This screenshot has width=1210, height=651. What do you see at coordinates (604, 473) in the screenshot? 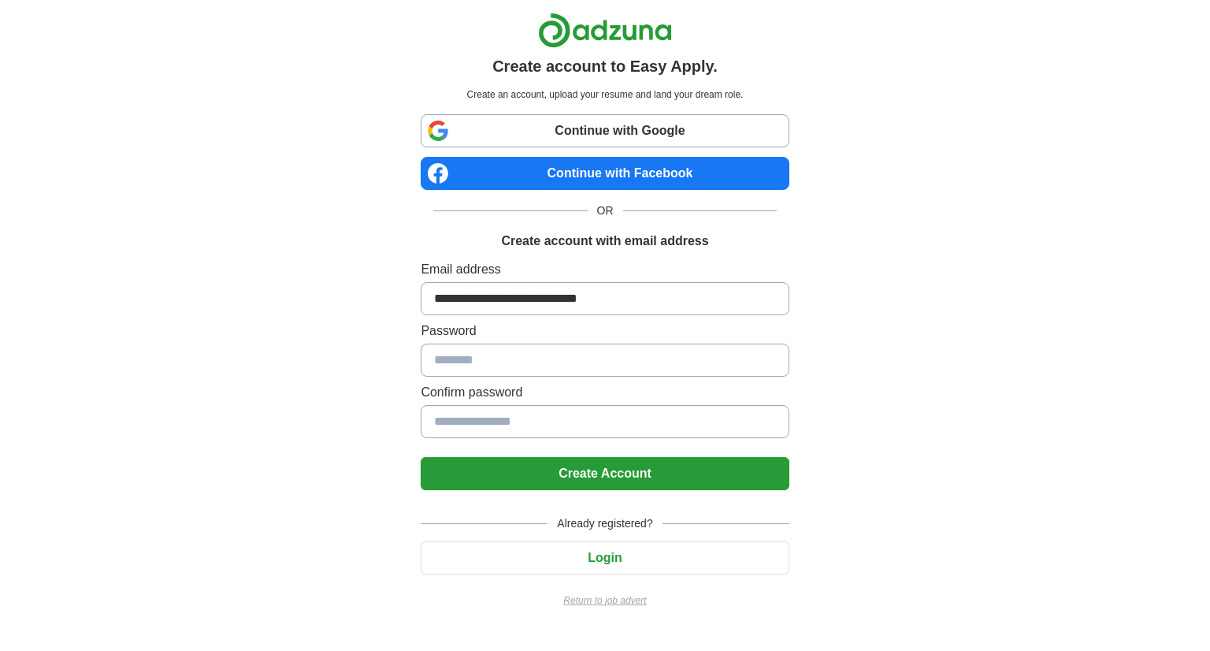
I see `button: Create Account` at bounding box center [604, 473].